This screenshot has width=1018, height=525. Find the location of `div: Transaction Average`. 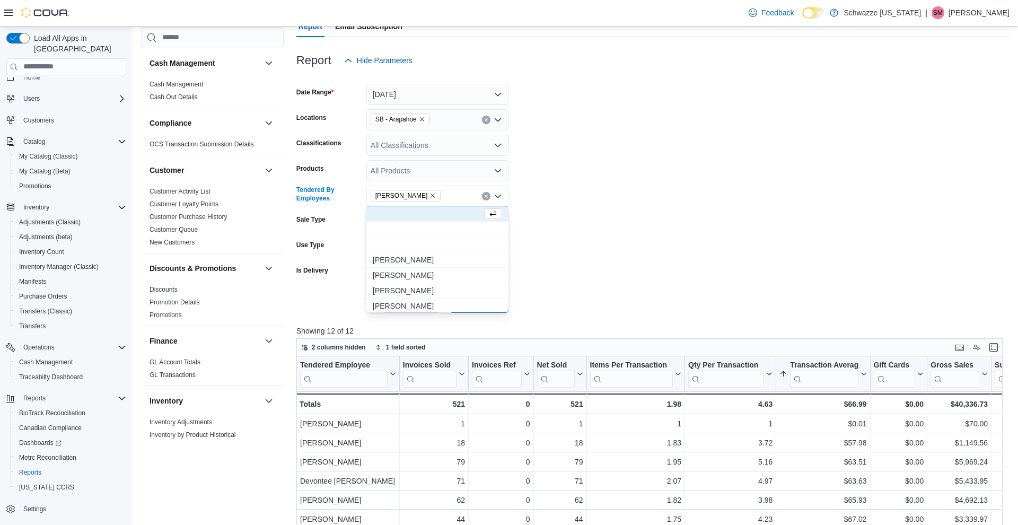

div: Transaction Average is located at coordinates (824, 373).